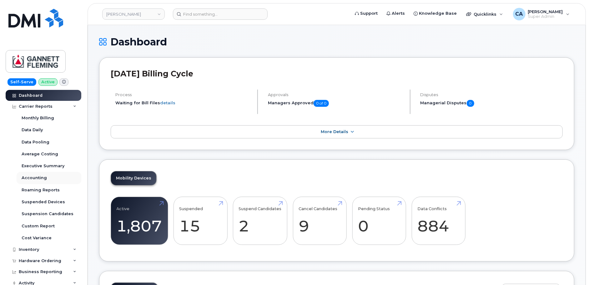 This screenshot has width=589, height=285. Describe the element at coordinates (336, 94) in the screenshot. I see `h4: Approvals` at that location.